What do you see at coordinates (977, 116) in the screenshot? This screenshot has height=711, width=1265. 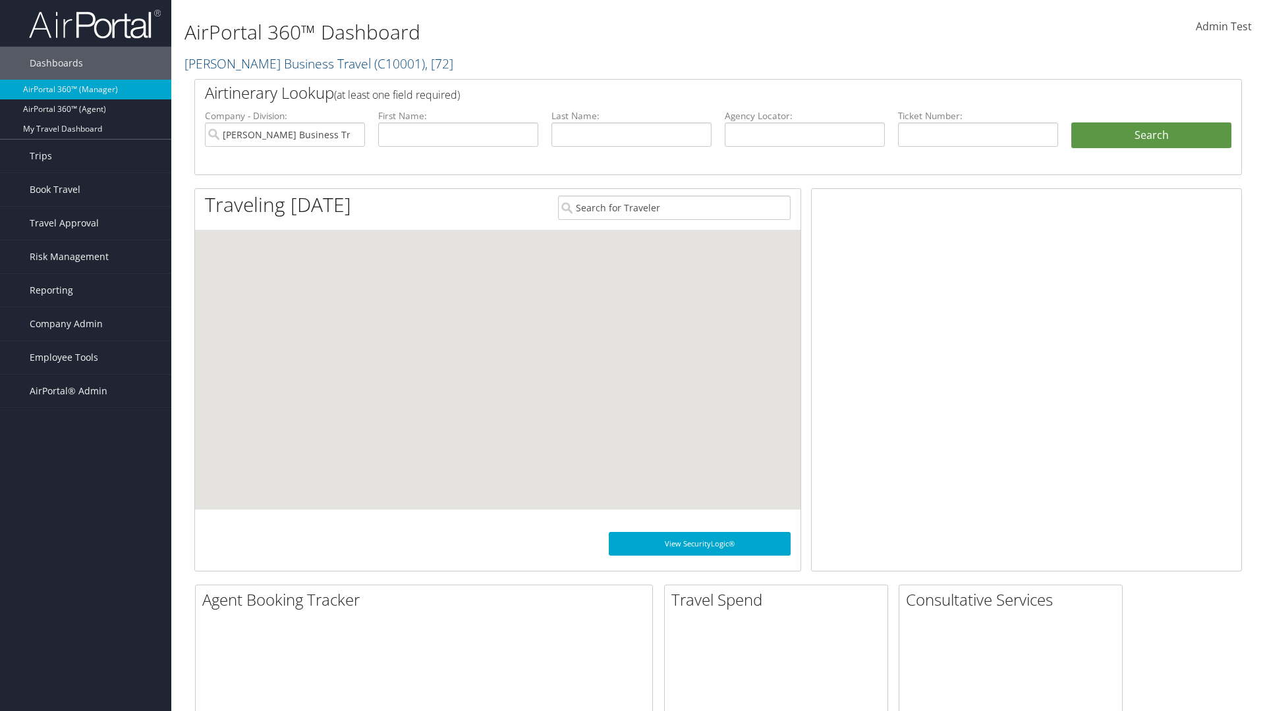 I see `label: Ticket Number:` at bounding box center [977, 116].